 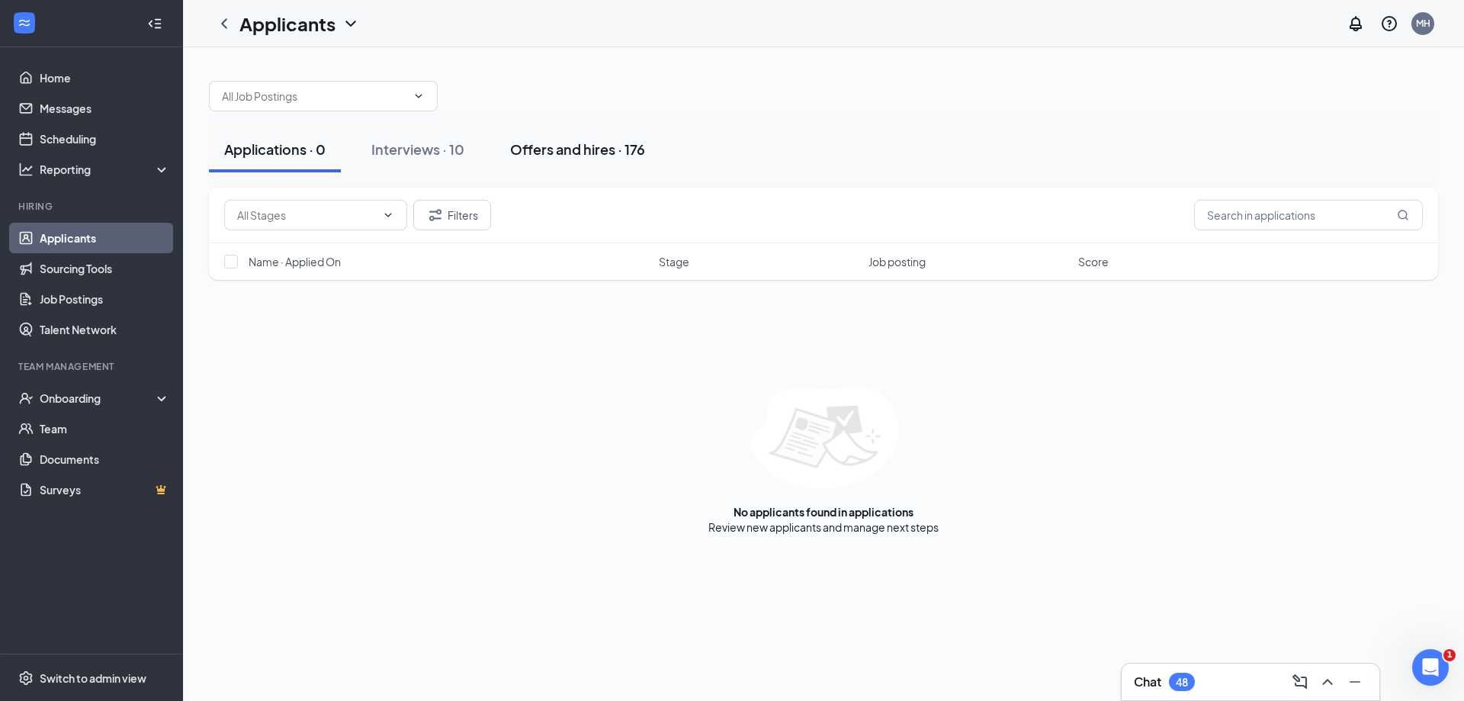 What do you see at coordinates (1300, 682) in the screenshot?
I see `svg: ComposeMessage` at bounding box center [1300, 682].